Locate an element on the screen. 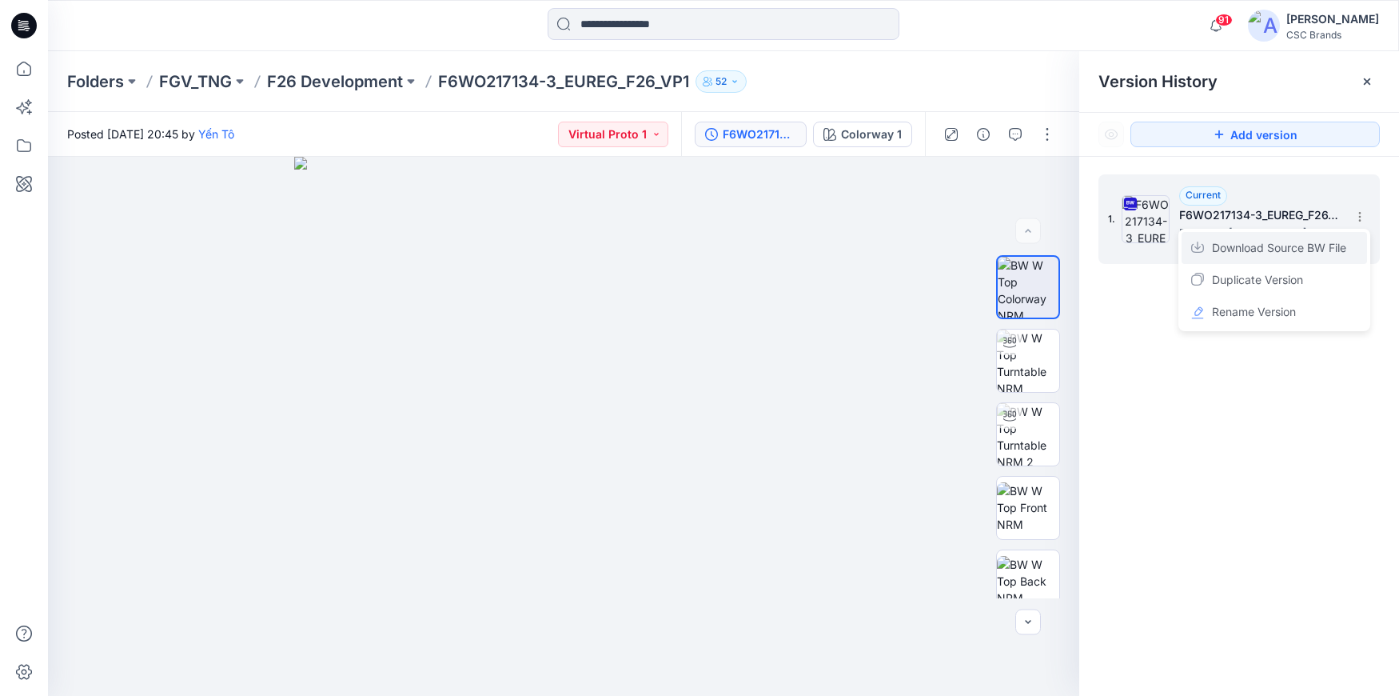 This screenshot has height=696, width=1399. button: Close is located at coordinates (1367, 82).